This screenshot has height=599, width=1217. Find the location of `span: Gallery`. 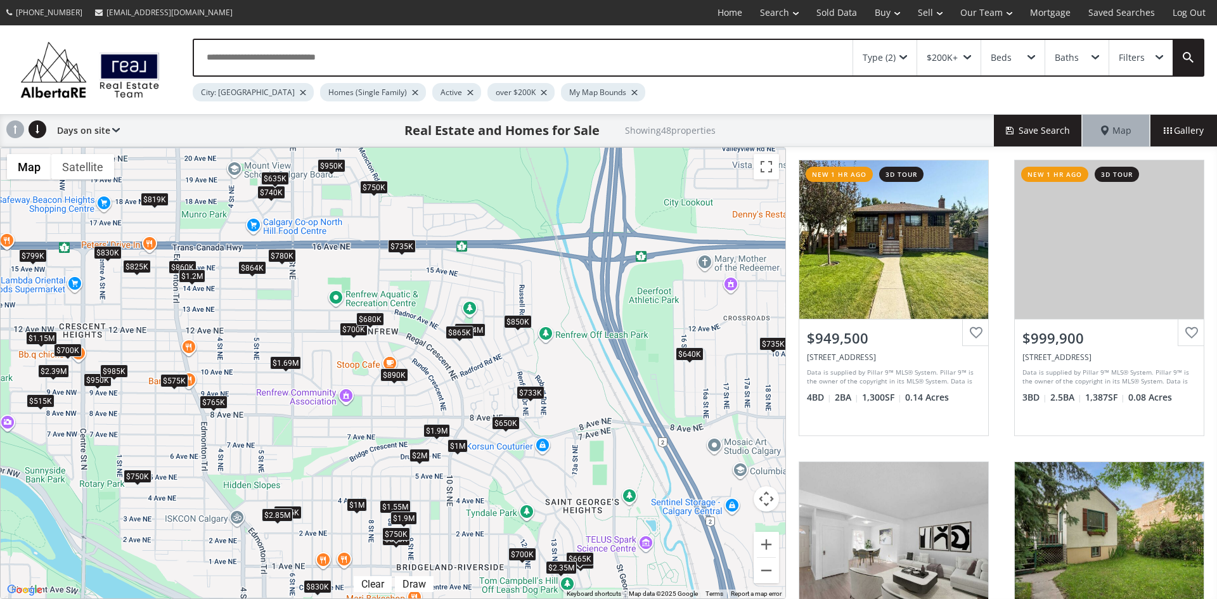

span: Gallery is located at coordinates (1184, 131).